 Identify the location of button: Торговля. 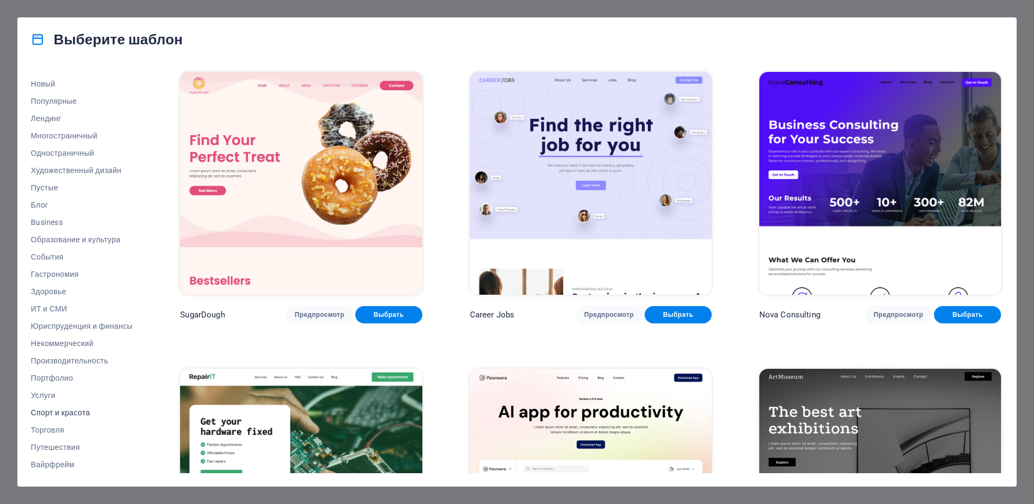
(82, 430).